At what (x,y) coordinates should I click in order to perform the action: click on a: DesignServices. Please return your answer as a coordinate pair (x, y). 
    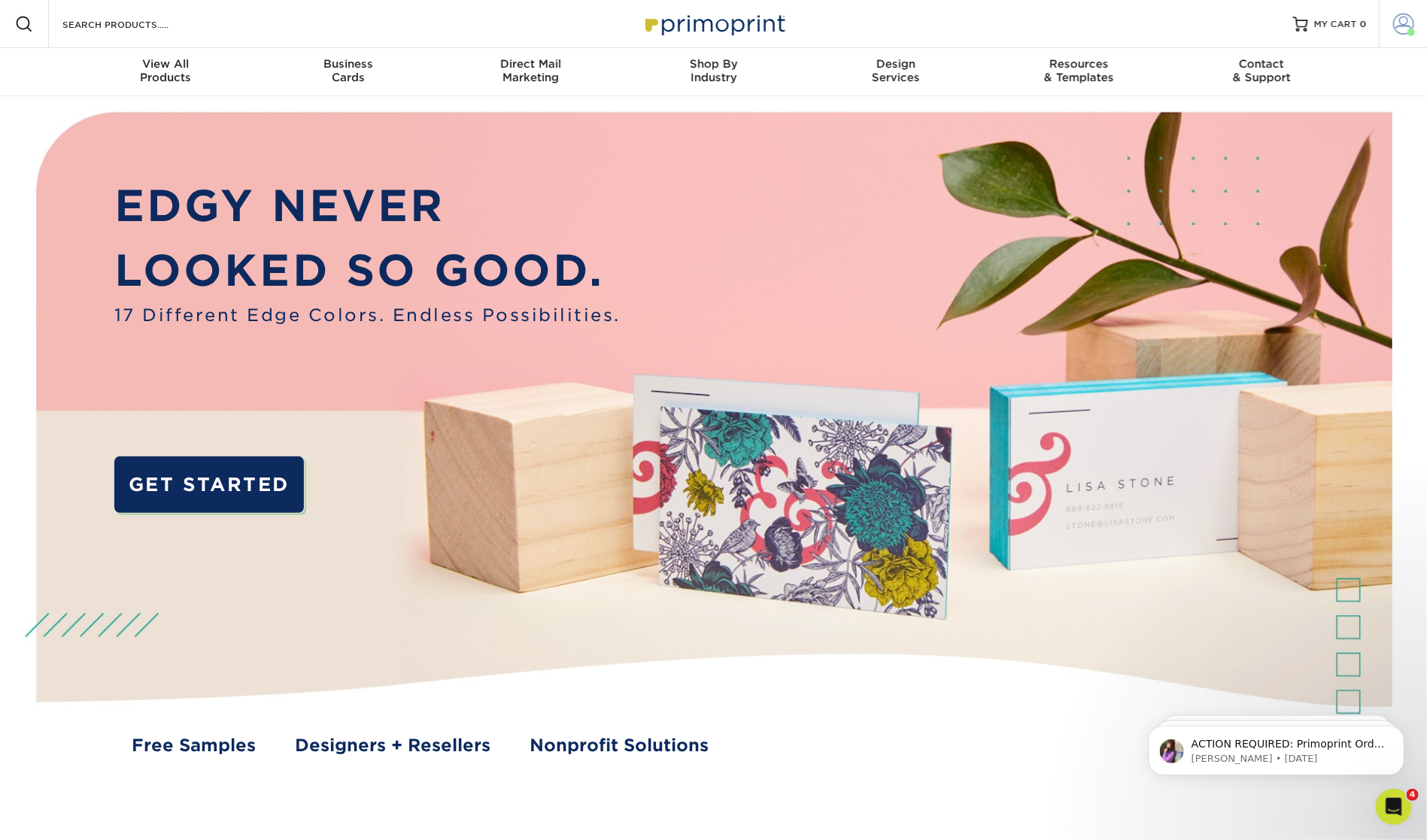
    Looking at the image, I should click on (896, 72).